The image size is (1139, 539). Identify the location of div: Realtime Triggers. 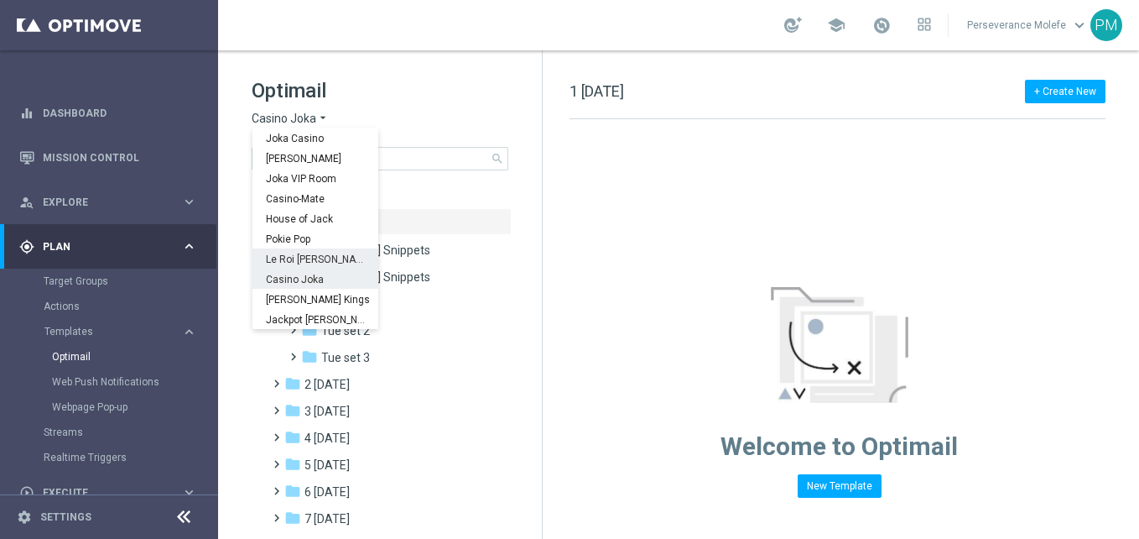
(130, 457).